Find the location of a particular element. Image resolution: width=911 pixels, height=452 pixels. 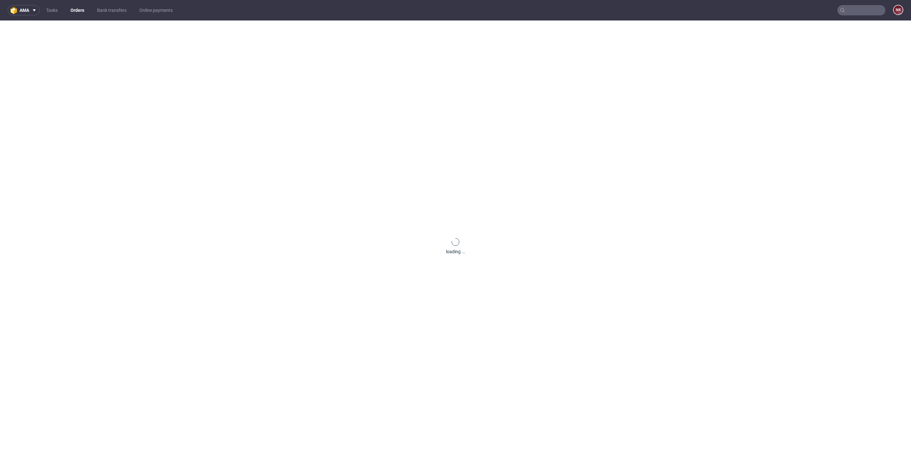

button: ama is located at coordinates (24, 10).